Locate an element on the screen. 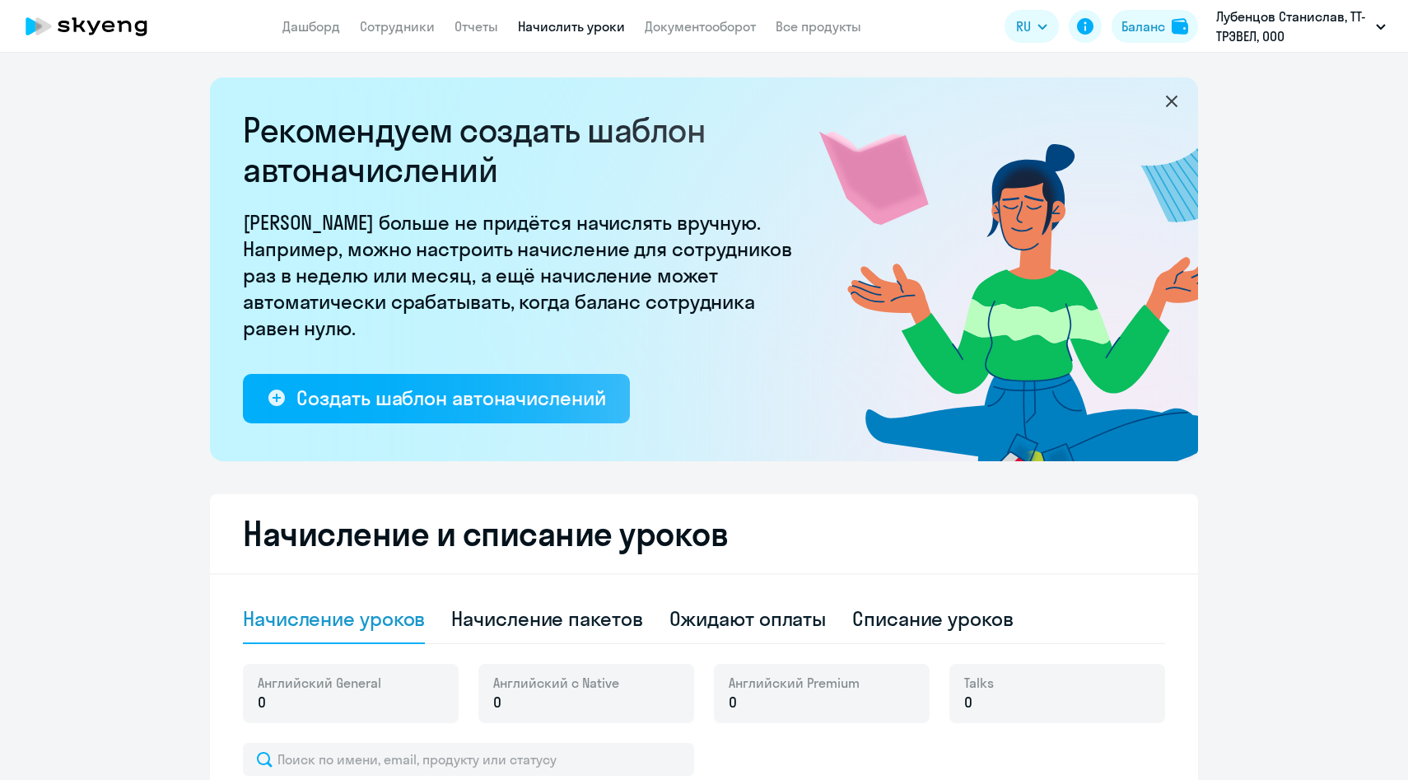  a: Сотрудники is located at coordinates (397, 26).